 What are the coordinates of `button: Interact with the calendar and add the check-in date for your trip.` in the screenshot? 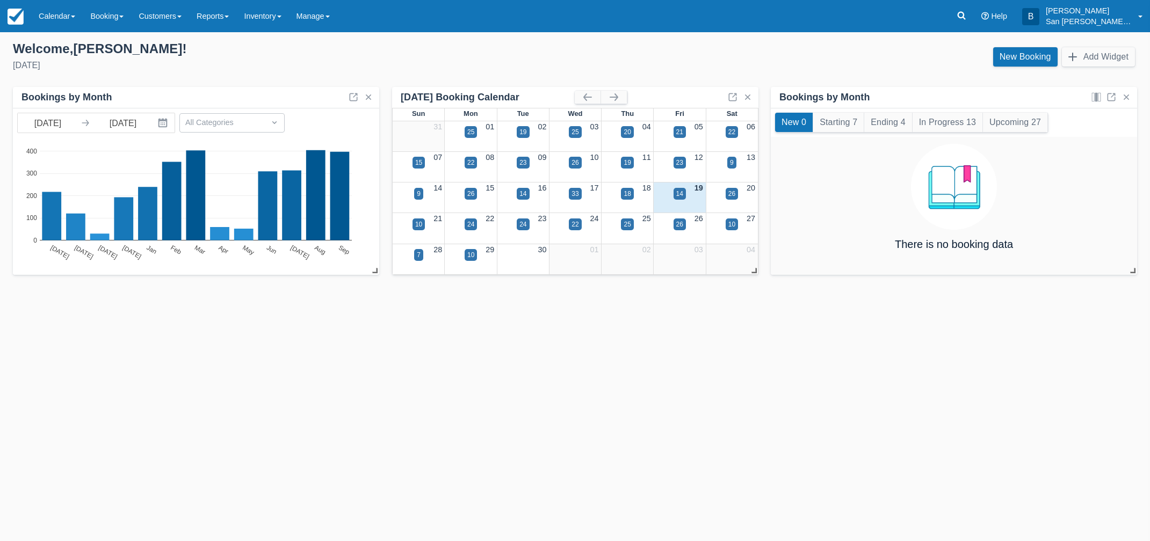 It's located at (164, 123).